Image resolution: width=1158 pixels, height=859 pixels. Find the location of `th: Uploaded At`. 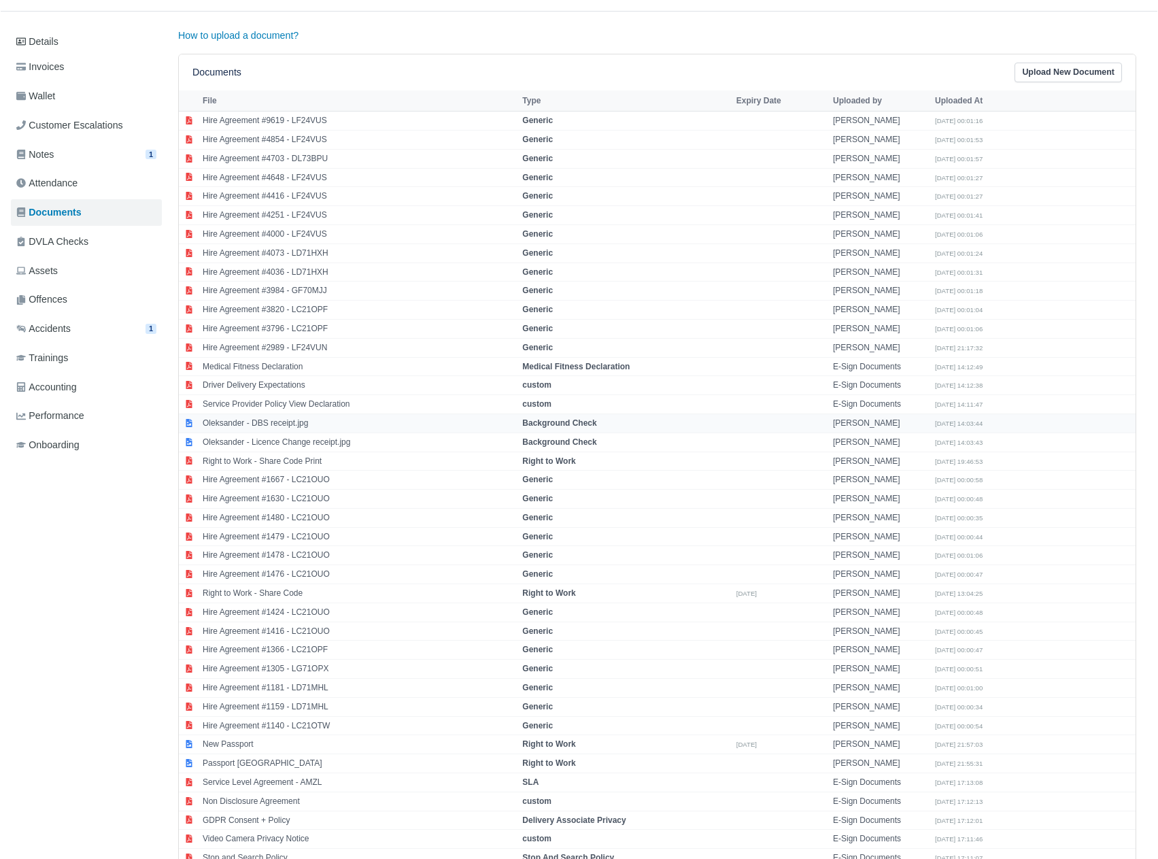

th: Uploaded At is located at coordinates (983, 101).